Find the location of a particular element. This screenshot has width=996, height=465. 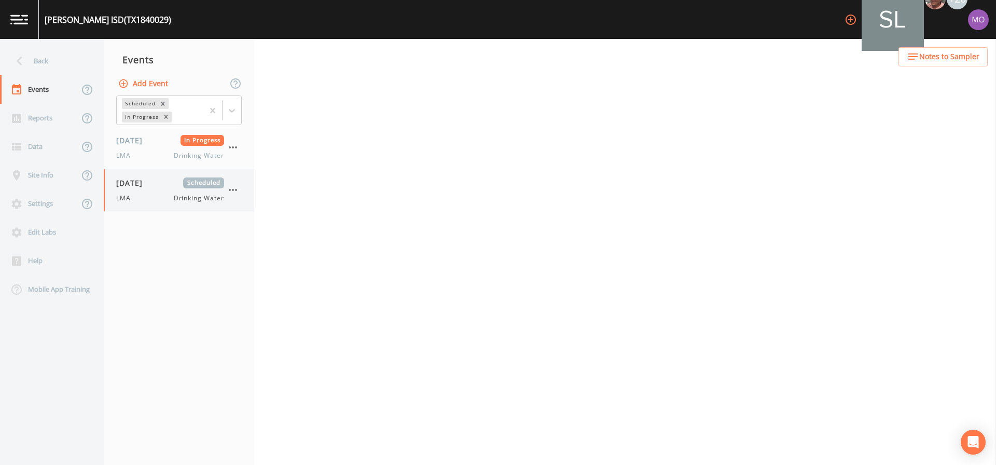

span: In Progress is located at coordinates (202, 140).